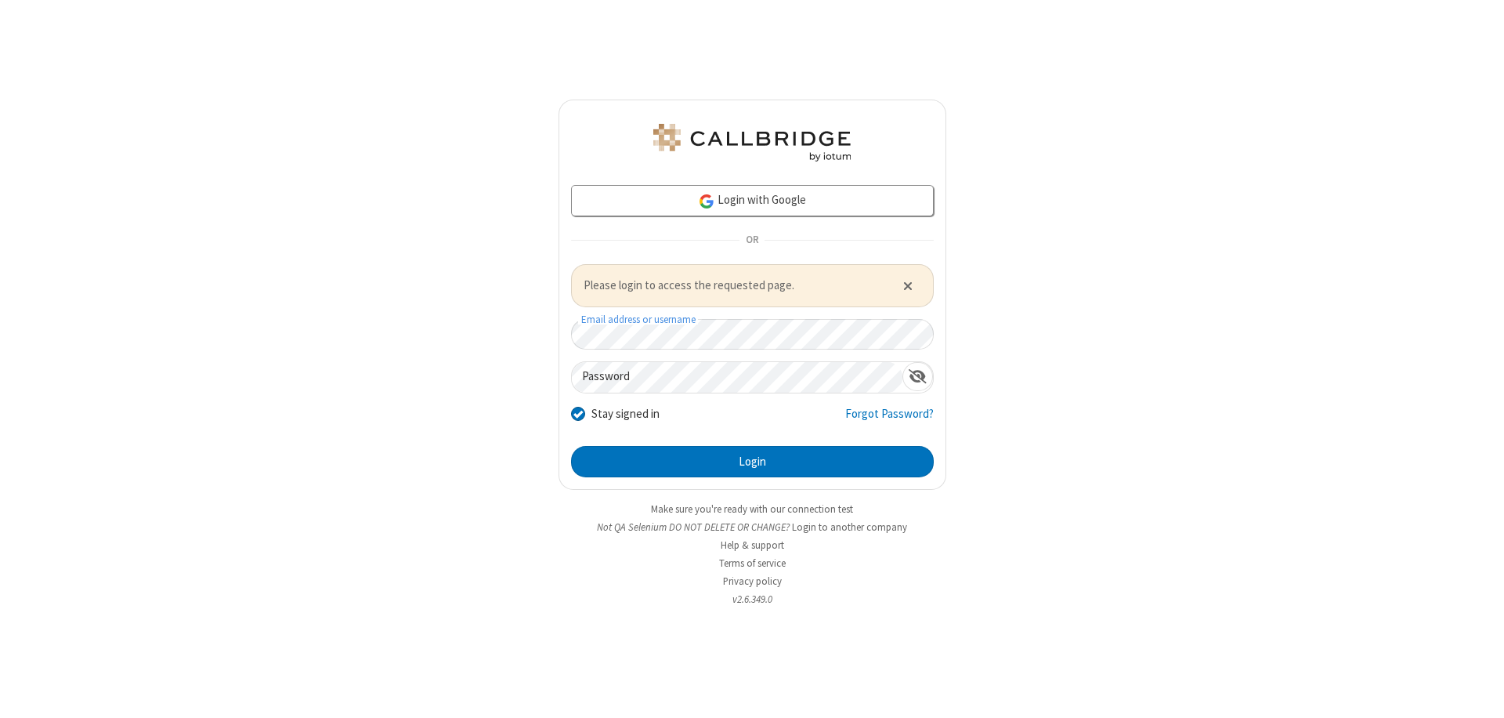  Describe the element at coordinates (707, 201) in the screenshot. I see `img: google-icon.png` at that location.